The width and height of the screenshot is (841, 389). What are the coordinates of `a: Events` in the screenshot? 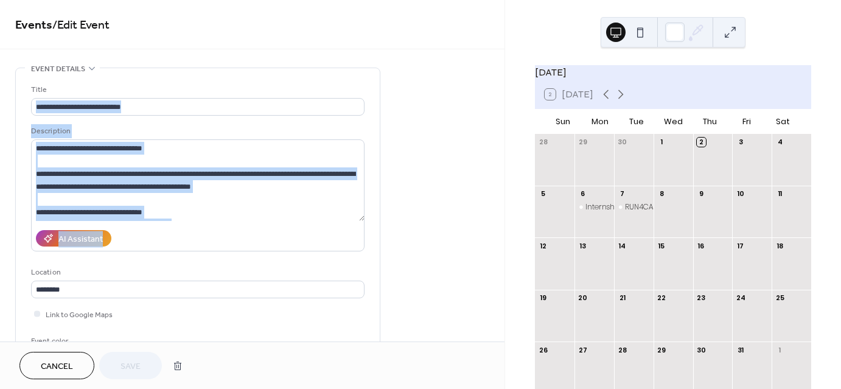 It's located at (33, 25).